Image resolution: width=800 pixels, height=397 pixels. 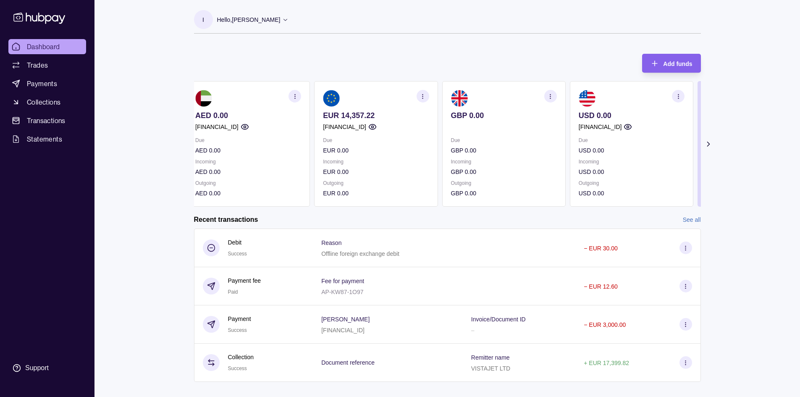 I want to click on div: Support, so click(x=37, y=368).